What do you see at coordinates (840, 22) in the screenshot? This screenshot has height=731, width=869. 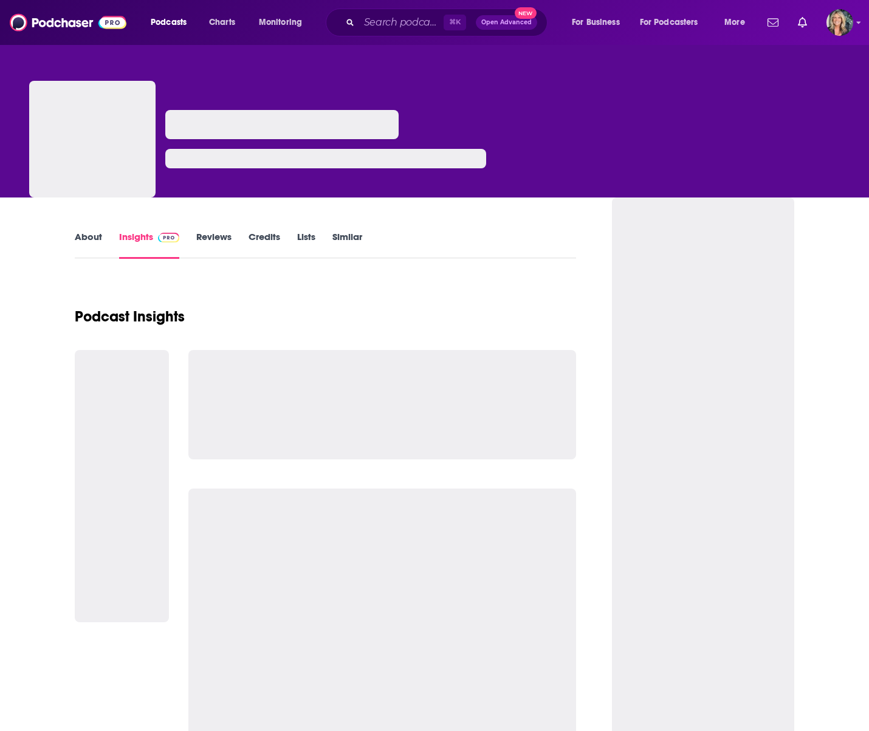 I see `img: User Profile` at bounding box center [840, 22].